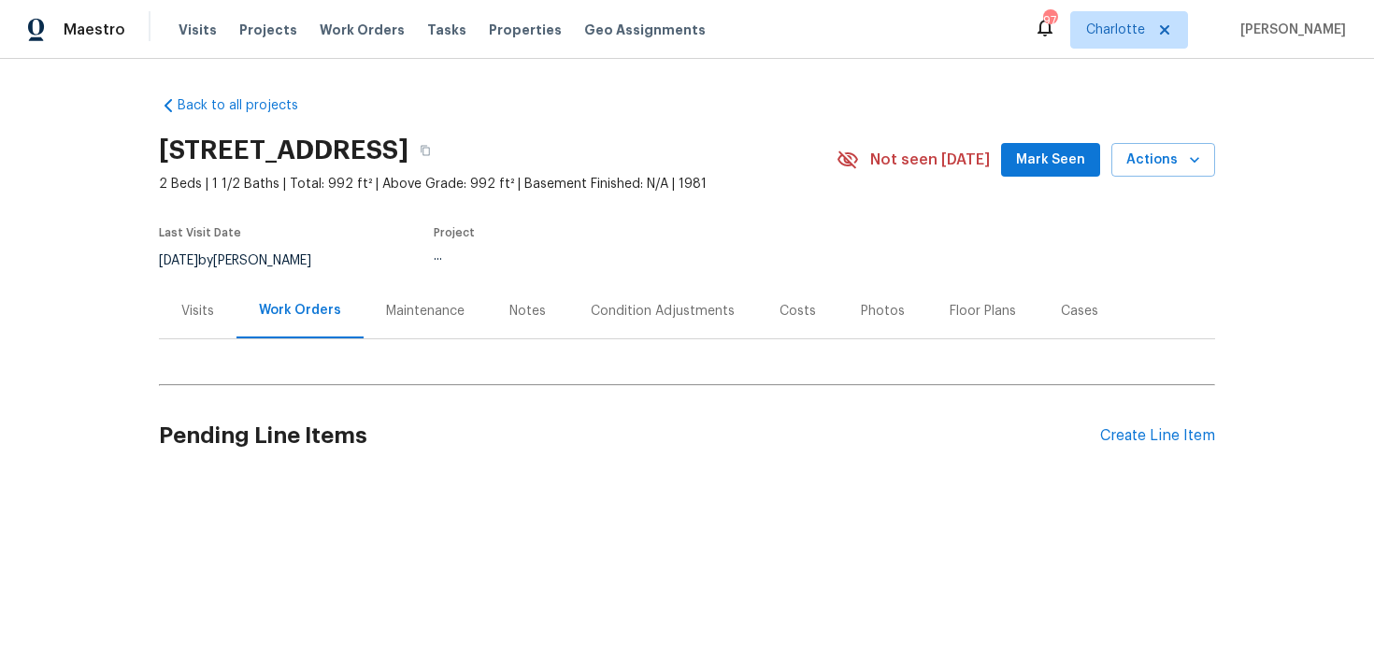 This screenshot has height=672, width=1374. I want to click on div: Costs, so click(797, 311).